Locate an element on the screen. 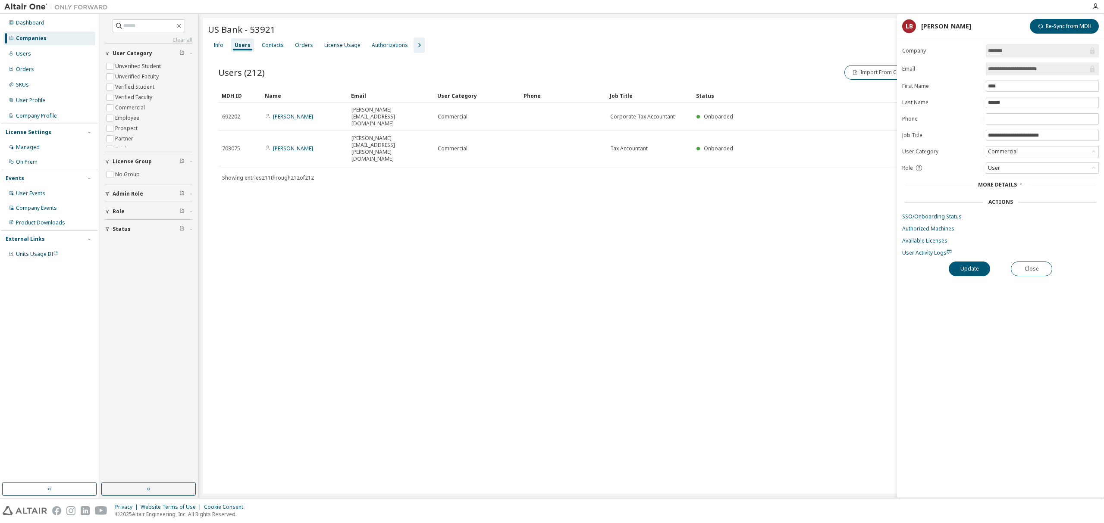  div: Companies is located at coordinates (31, 38).